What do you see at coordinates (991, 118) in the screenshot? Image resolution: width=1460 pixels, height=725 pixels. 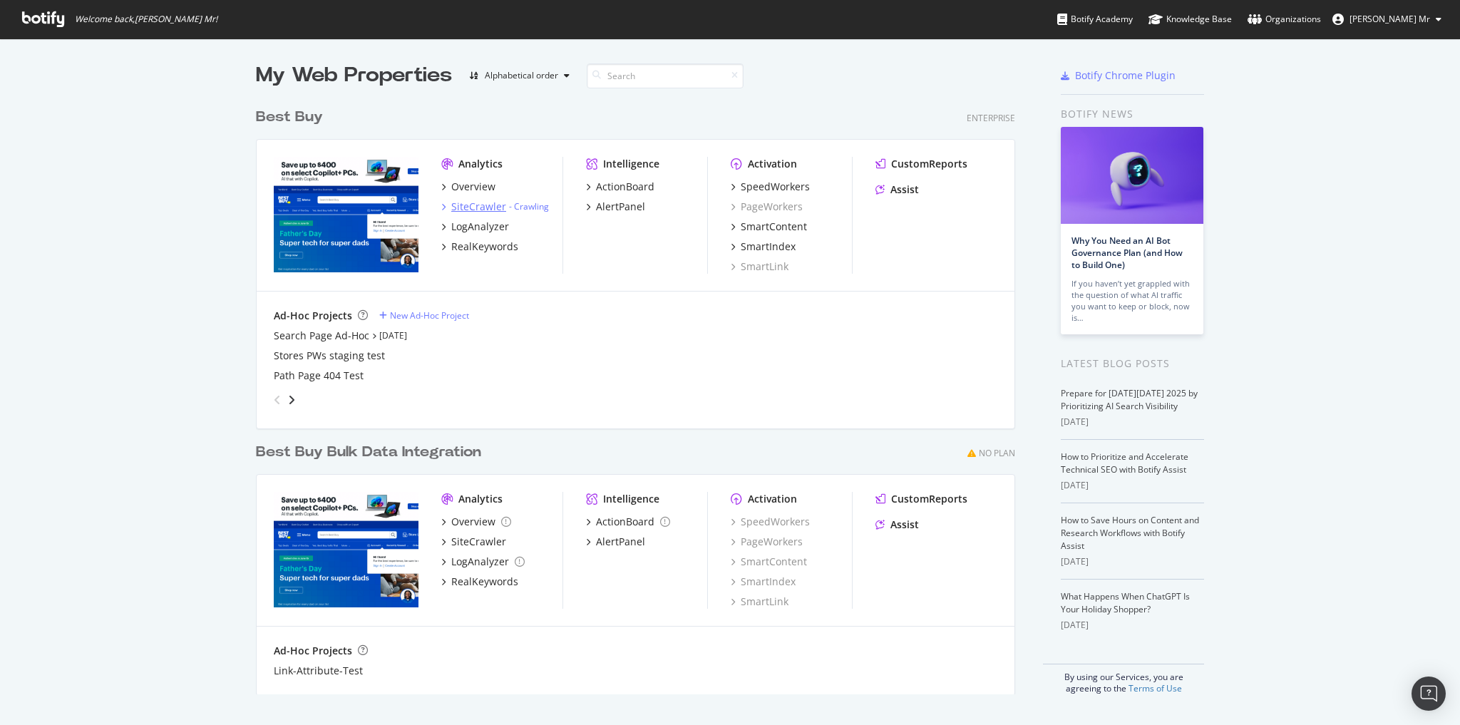 I see `div: Enterprise` at bounding box center [991, 118].